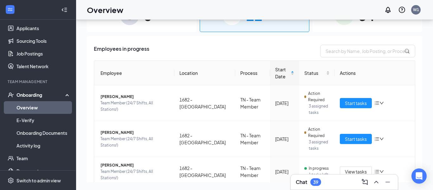 The height and width of the screenshot is (190, 433). What do you see at coordinates (43, 66) in the screenshot?
I see `a: Talent Network` at bounding box center [43, 66].